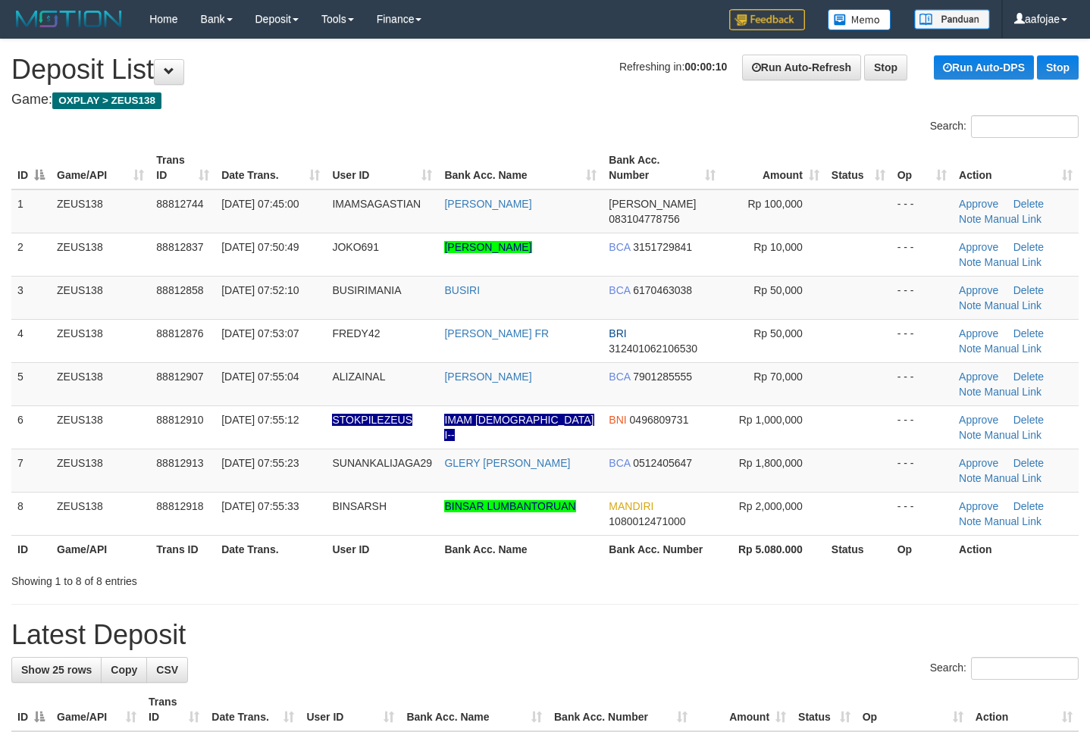 This screenshot has width=1090, height=732. I want to click on span: BNI, so click(617, 420).